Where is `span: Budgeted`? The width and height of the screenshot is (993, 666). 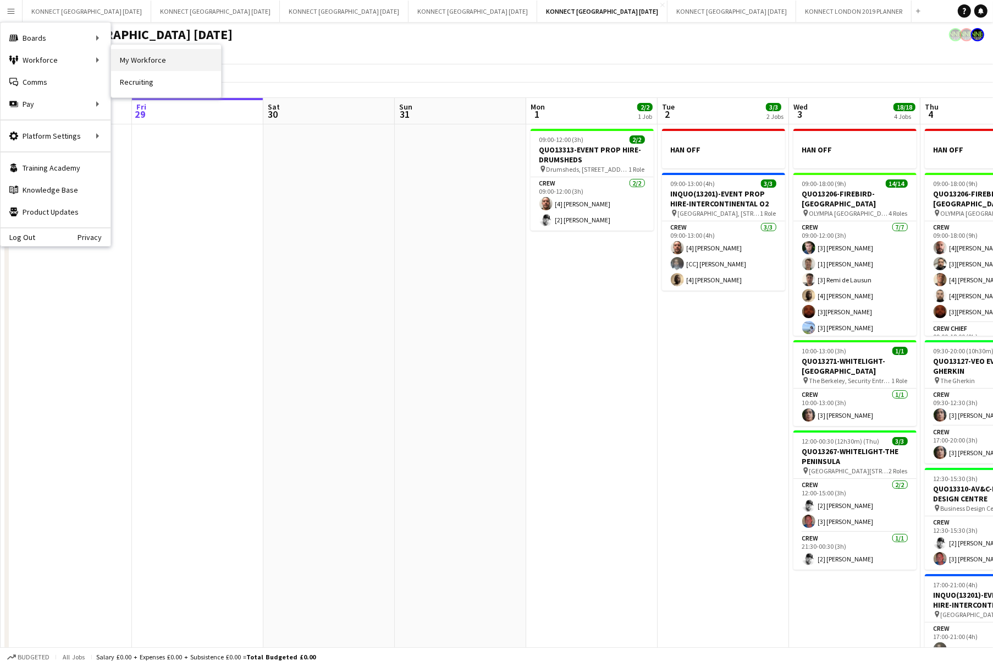
span: Budgeted is located at coordinates (34, 657).